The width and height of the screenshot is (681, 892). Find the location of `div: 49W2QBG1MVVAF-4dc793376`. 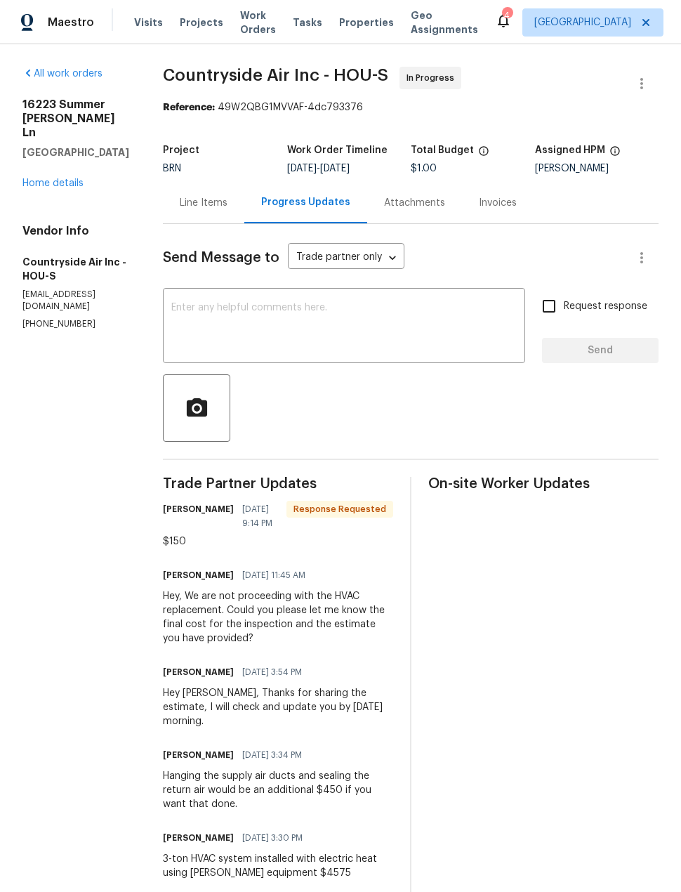

div: 49W2QBG1MVVAF-4dc793376 is located at coordinates (411, 107).